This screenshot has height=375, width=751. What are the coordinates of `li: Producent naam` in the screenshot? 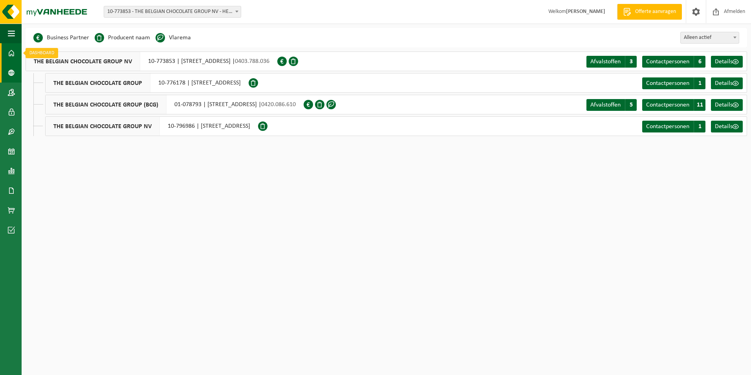 It's located at (122, 38).